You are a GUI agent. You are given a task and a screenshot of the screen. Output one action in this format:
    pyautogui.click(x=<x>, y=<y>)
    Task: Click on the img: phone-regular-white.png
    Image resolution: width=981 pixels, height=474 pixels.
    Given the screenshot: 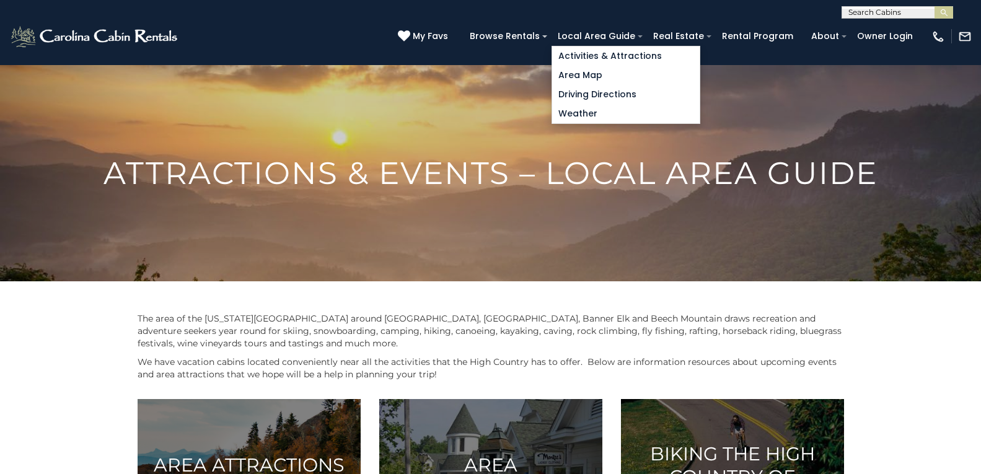 What is the action you would take?
    pyautogui.click(x=939, y=37)
    